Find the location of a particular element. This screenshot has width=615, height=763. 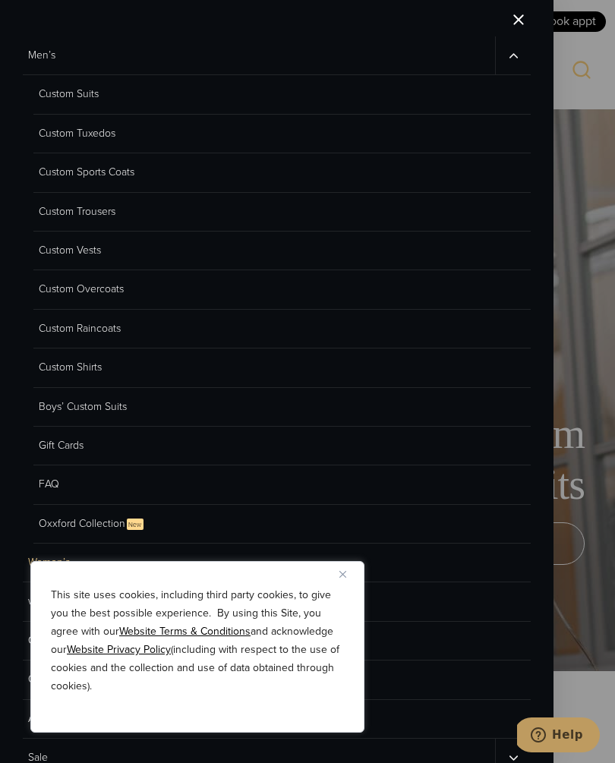

a: FAQ is located at coordinates (282, 484).